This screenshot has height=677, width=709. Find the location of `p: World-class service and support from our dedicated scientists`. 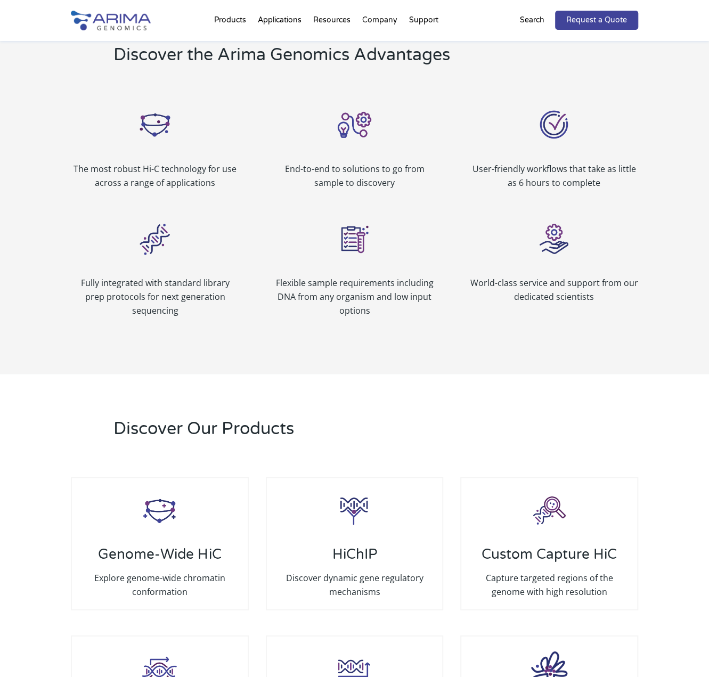

p: World-class service and support from our dedicated scientists is located at coordinates (554, 290).